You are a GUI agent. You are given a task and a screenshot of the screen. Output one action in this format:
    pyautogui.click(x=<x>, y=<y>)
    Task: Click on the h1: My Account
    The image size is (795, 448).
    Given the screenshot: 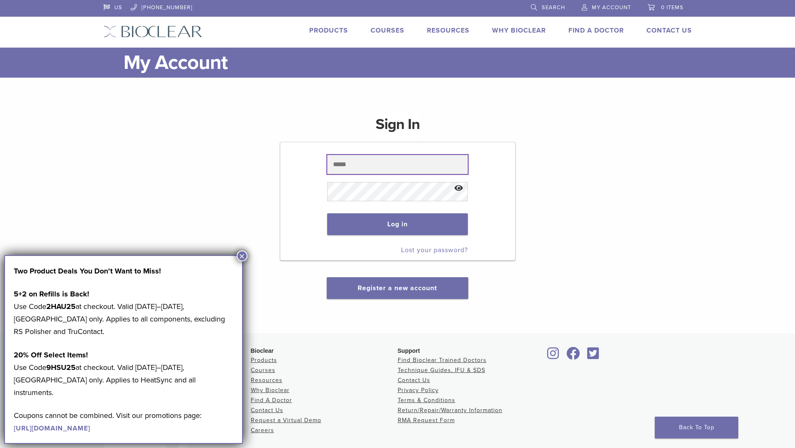 What is the action you would take?
    pyautogui.click(x=408, y=63)
    